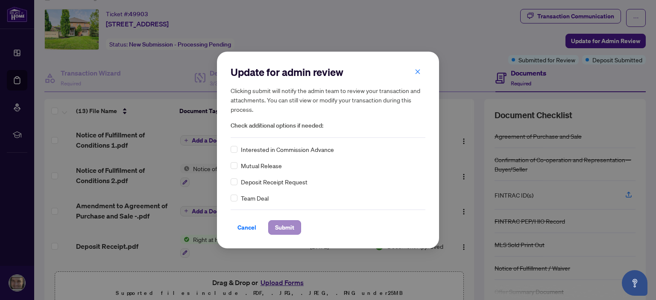 The image size is (656, 300). I want to click on span: Team Deal, so click(254, 198).